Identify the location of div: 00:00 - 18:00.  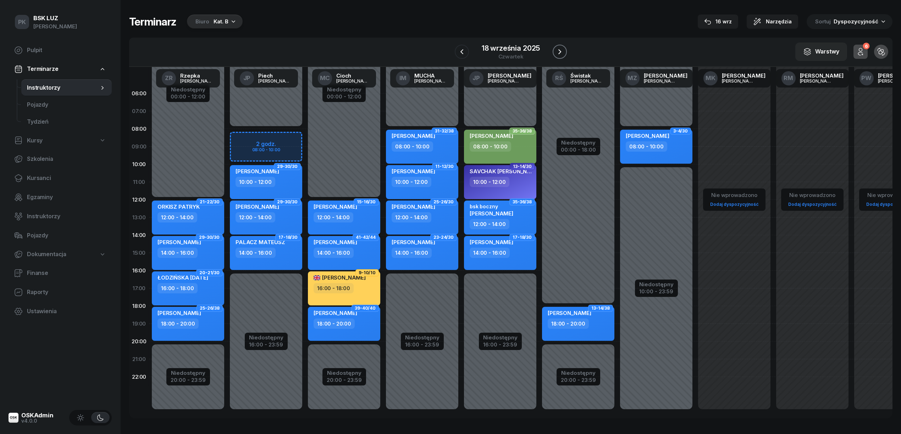
(578, 149).